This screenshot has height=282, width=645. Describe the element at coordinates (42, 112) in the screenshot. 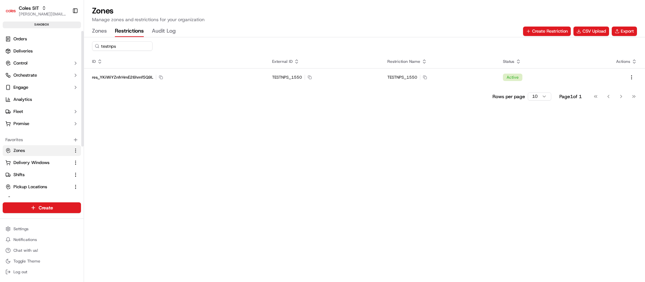

I see `button: Fleet` at that location.